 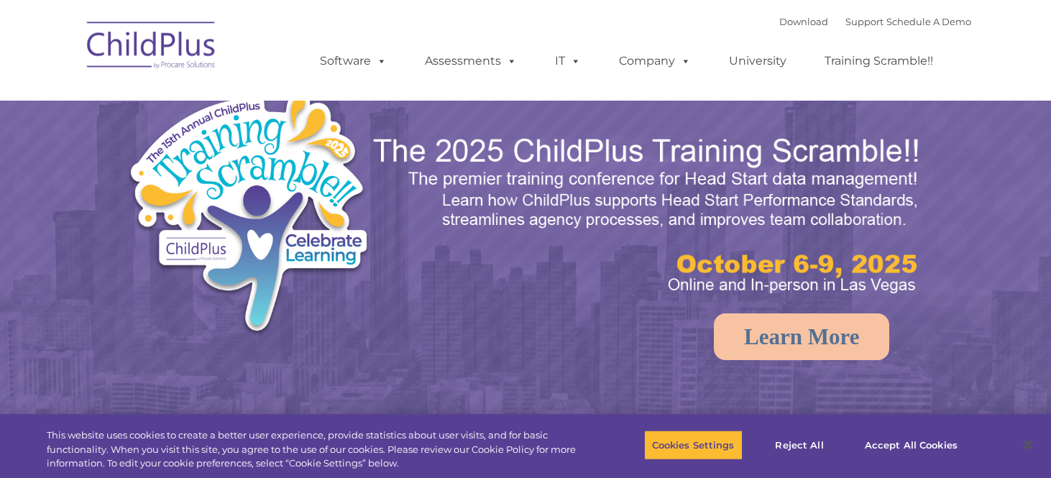 I want to click on a: University, so click(x=757, y=61).